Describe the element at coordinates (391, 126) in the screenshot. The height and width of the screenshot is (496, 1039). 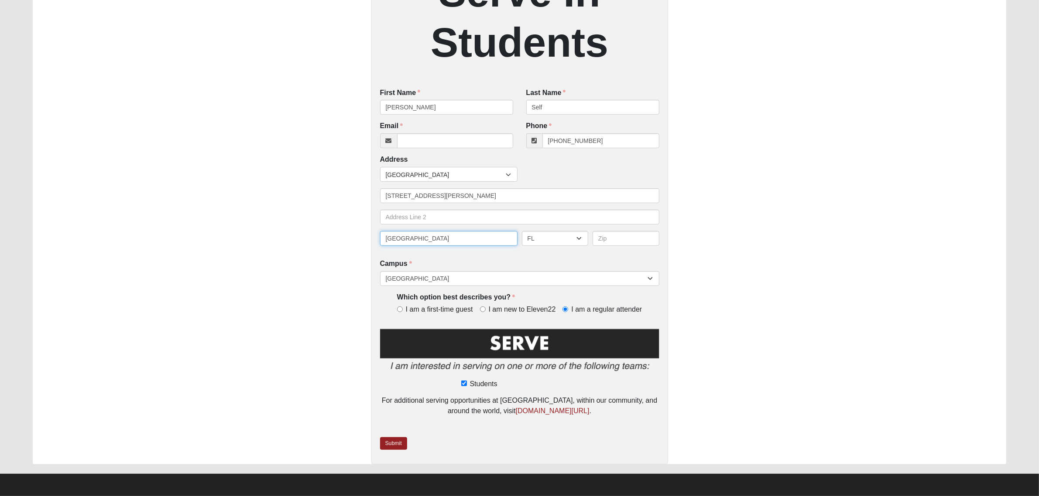
I see `label: Email` at that location.